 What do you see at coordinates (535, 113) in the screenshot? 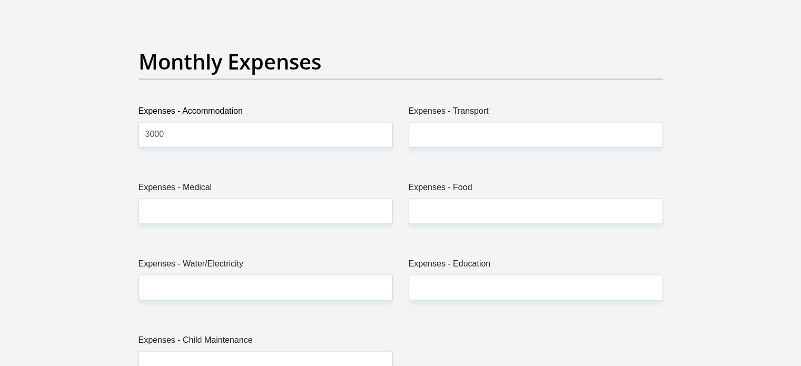
I see `label: Expenses - Transport` at bounding box center [535, 113].